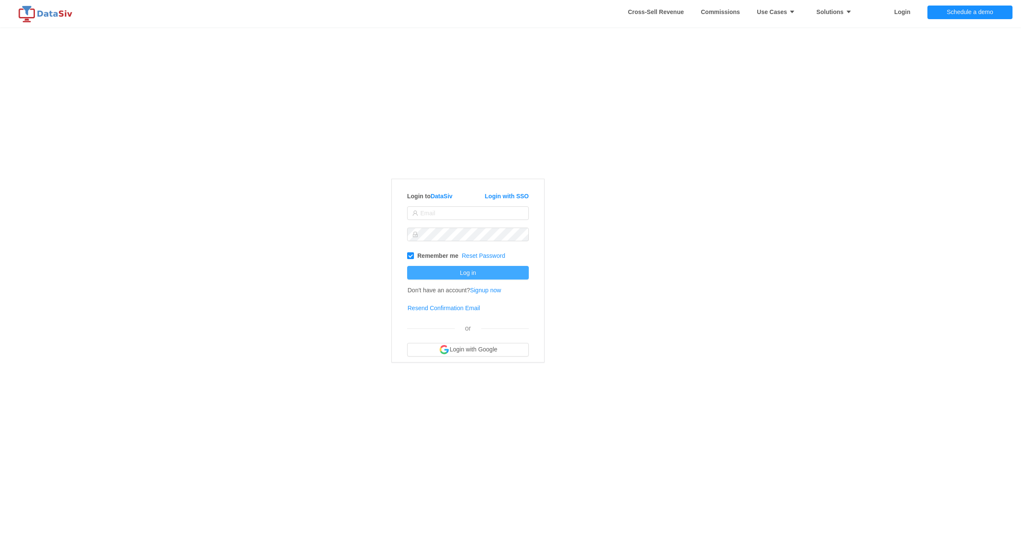 This screenshot has height=548, width=1021. What do you see at coordinates (484, 256) in the screenshot?
I see `a: Reset Password` at bounding box center [484, 256].